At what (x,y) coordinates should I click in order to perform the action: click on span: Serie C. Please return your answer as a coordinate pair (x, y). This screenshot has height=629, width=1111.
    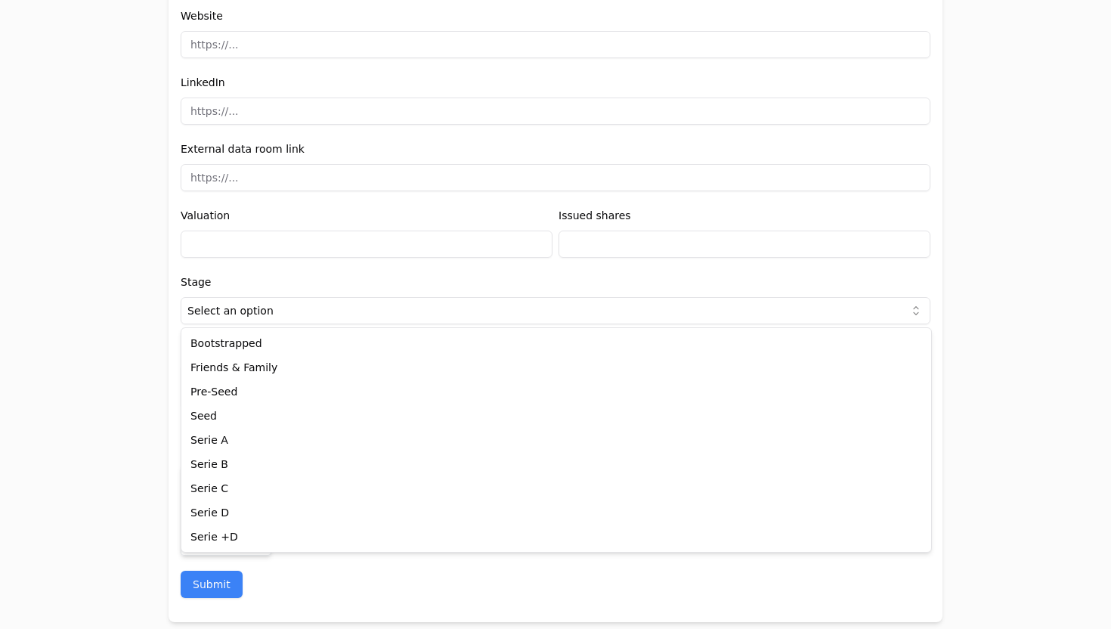
    Looking at the image, I should click on (209, 488).